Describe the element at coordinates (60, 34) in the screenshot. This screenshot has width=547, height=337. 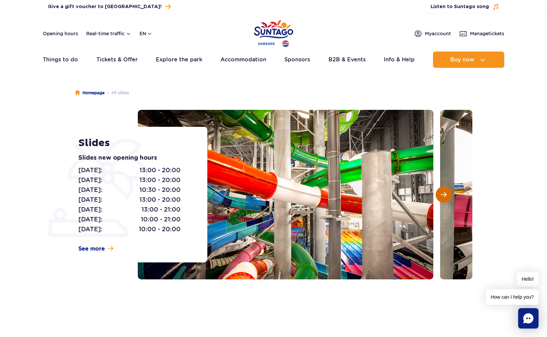
I see `a: Opening hours` at that location.